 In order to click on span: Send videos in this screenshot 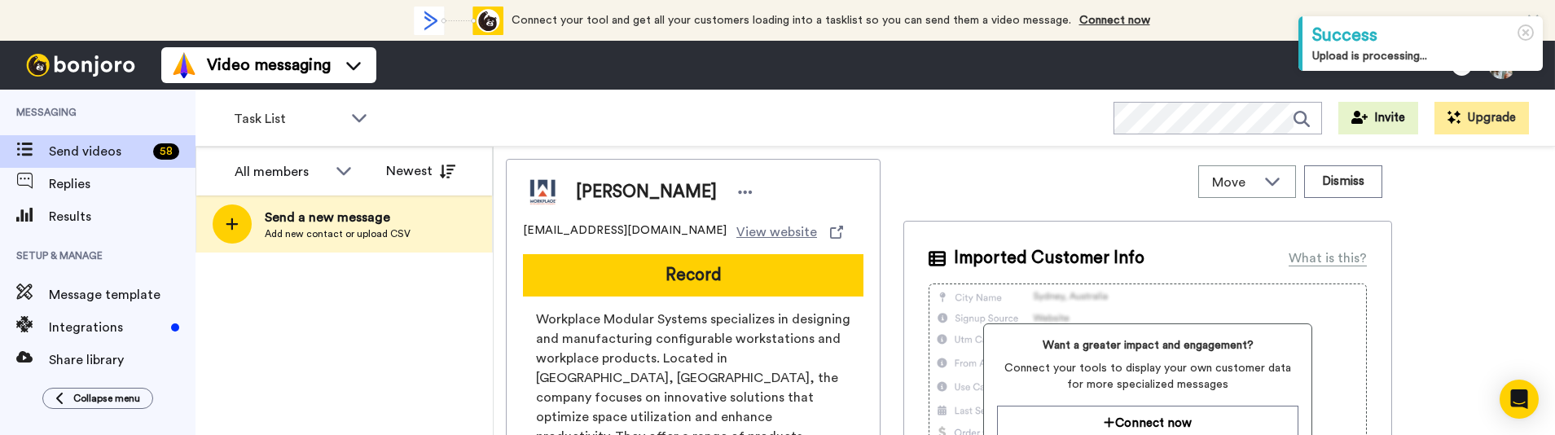, I will do `click(98, 151)`.